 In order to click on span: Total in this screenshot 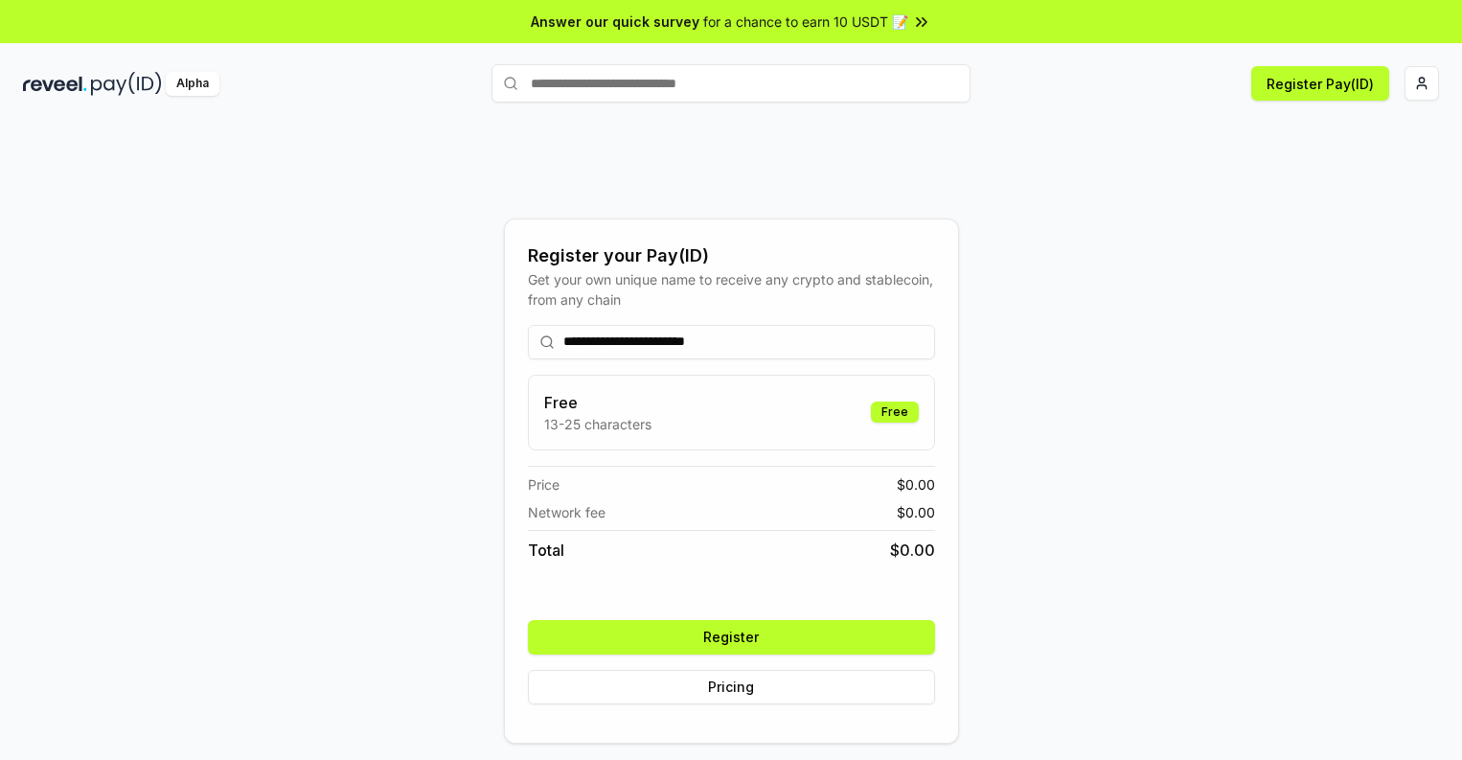, I will do `click(546, 550)`.